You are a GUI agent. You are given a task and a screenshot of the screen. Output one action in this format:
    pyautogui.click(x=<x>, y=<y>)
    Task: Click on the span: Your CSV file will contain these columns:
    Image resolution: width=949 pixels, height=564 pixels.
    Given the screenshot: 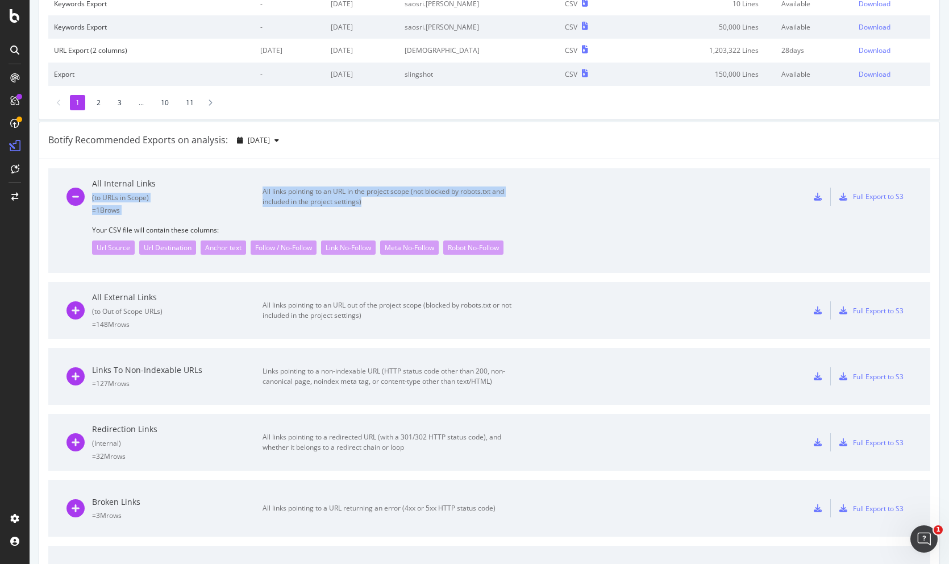 What is the action you would take?
    pyautogui.click(x=502, y=230)
    